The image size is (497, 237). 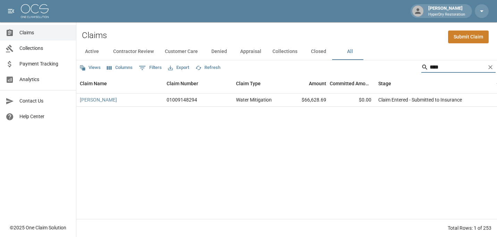 What do you see at coordinates (468, 37) in the screenshot?
I see `a: Submit Claim` at bounding box center [468, 37].